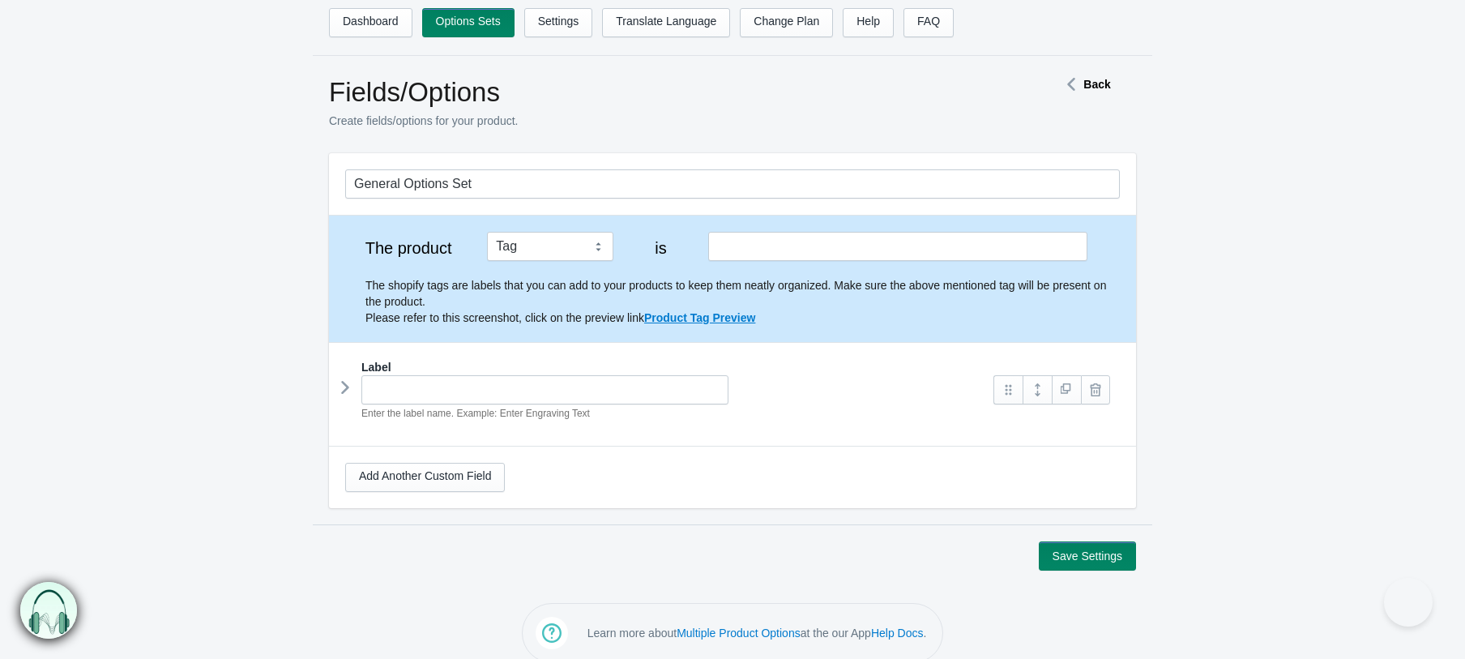 The image size is (1465, 659). What do you see at coordinates (666, 23) in the screenshot?
I see `a: Translate Language` at bounding box center [666, 23].